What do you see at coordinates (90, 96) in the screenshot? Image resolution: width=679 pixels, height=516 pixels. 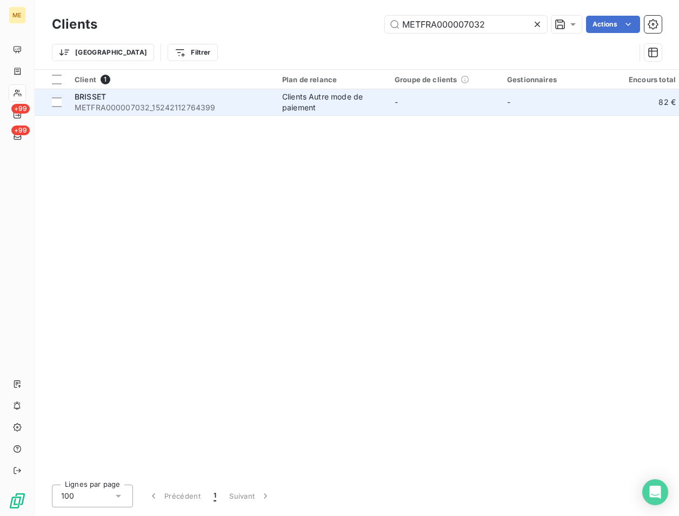 I see `span: BRISSET` at bounding box center [90, 96].